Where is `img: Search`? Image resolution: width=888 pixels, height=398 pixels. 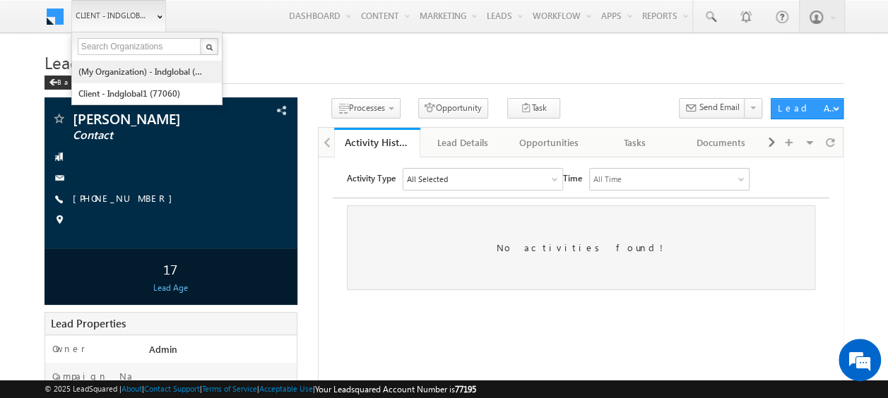 img: Search is located at coordinates (209, 47).